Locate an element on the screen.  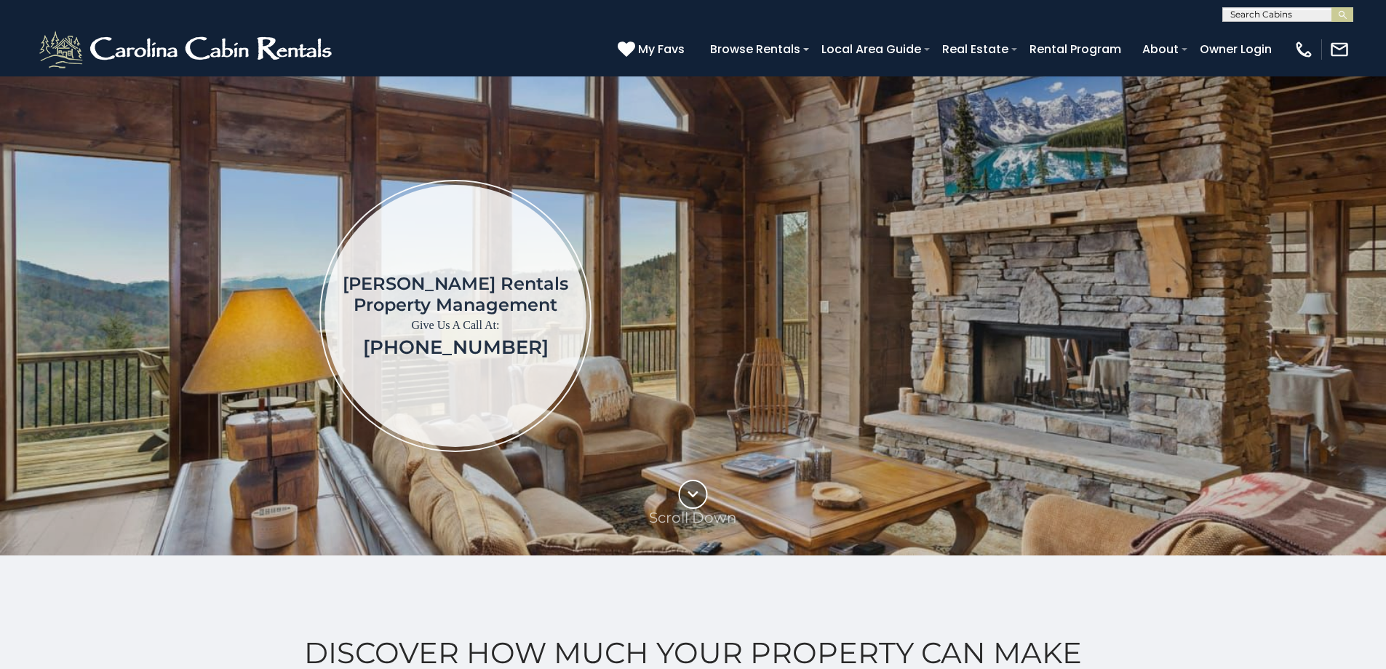
span: My Favs is located at coordinates (662, 49).